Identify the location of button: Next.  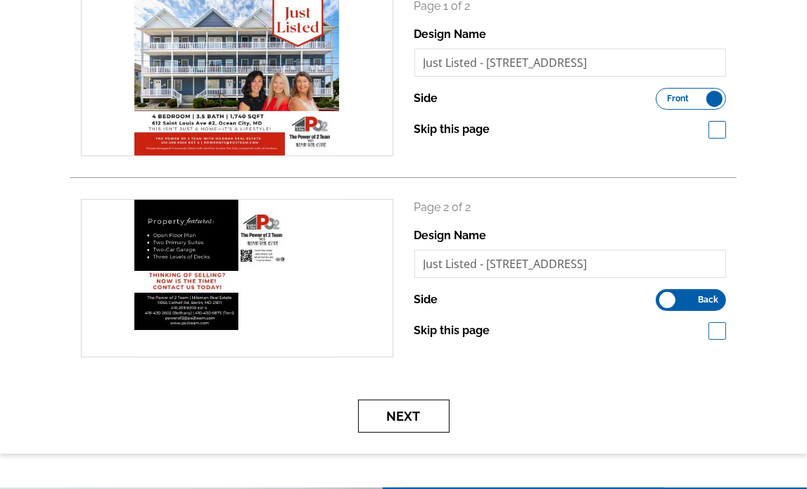
(404, 416).